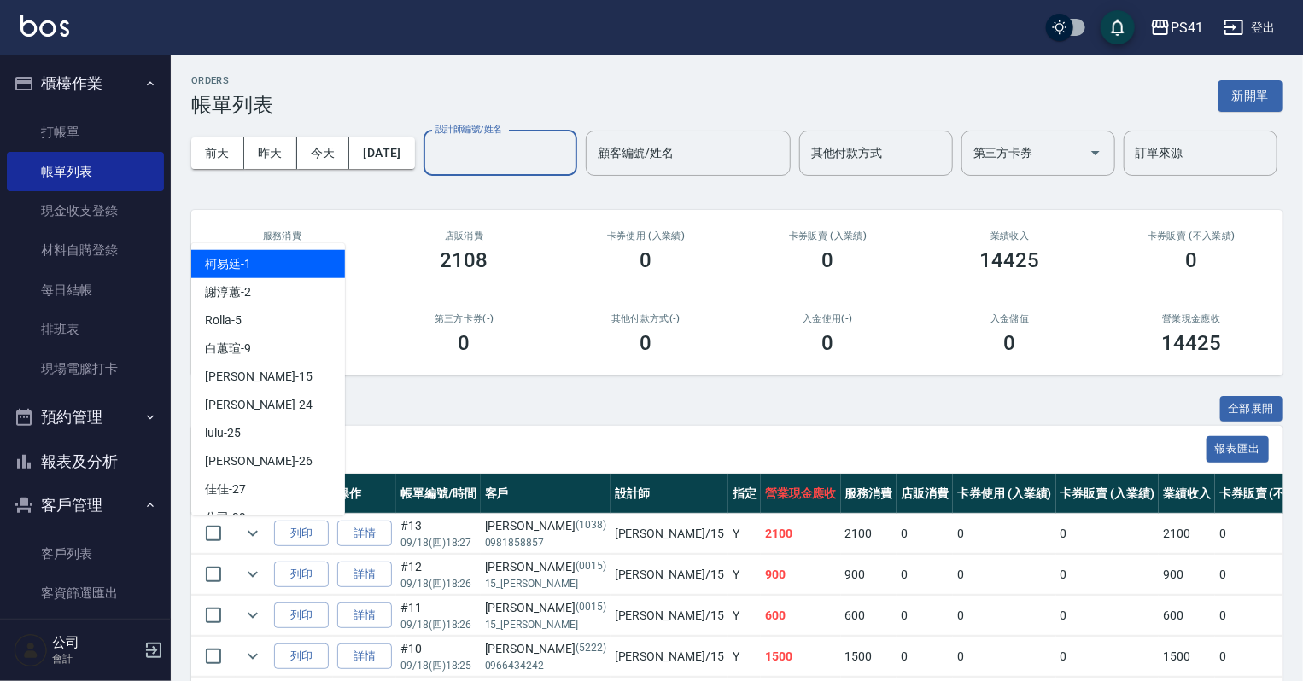 Image resolution: width=1303 pixels, height=681 pixels. What do you see at coordinates (282, 236) in the screenshot?
I see `h3: 服務消費` at bounding box center [282, 236].